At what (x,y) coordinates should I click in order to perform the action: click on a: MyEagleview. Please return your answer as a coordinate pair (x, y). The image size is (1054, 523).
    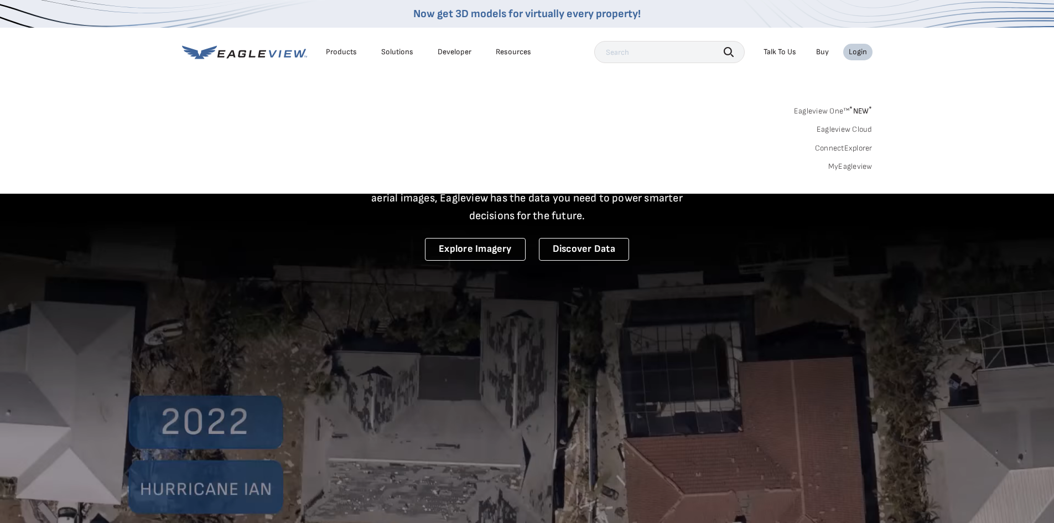
    Looking at the image, I should click on (850, 167).